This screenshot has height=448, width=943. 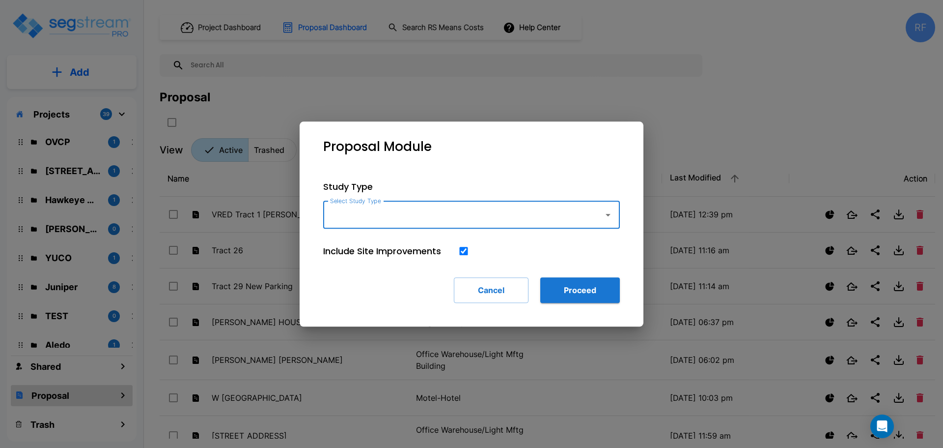 What do you see at coordinates (580, 290) in the screenshot?
I see `button: Proceed` at bounding box center [580, 290].